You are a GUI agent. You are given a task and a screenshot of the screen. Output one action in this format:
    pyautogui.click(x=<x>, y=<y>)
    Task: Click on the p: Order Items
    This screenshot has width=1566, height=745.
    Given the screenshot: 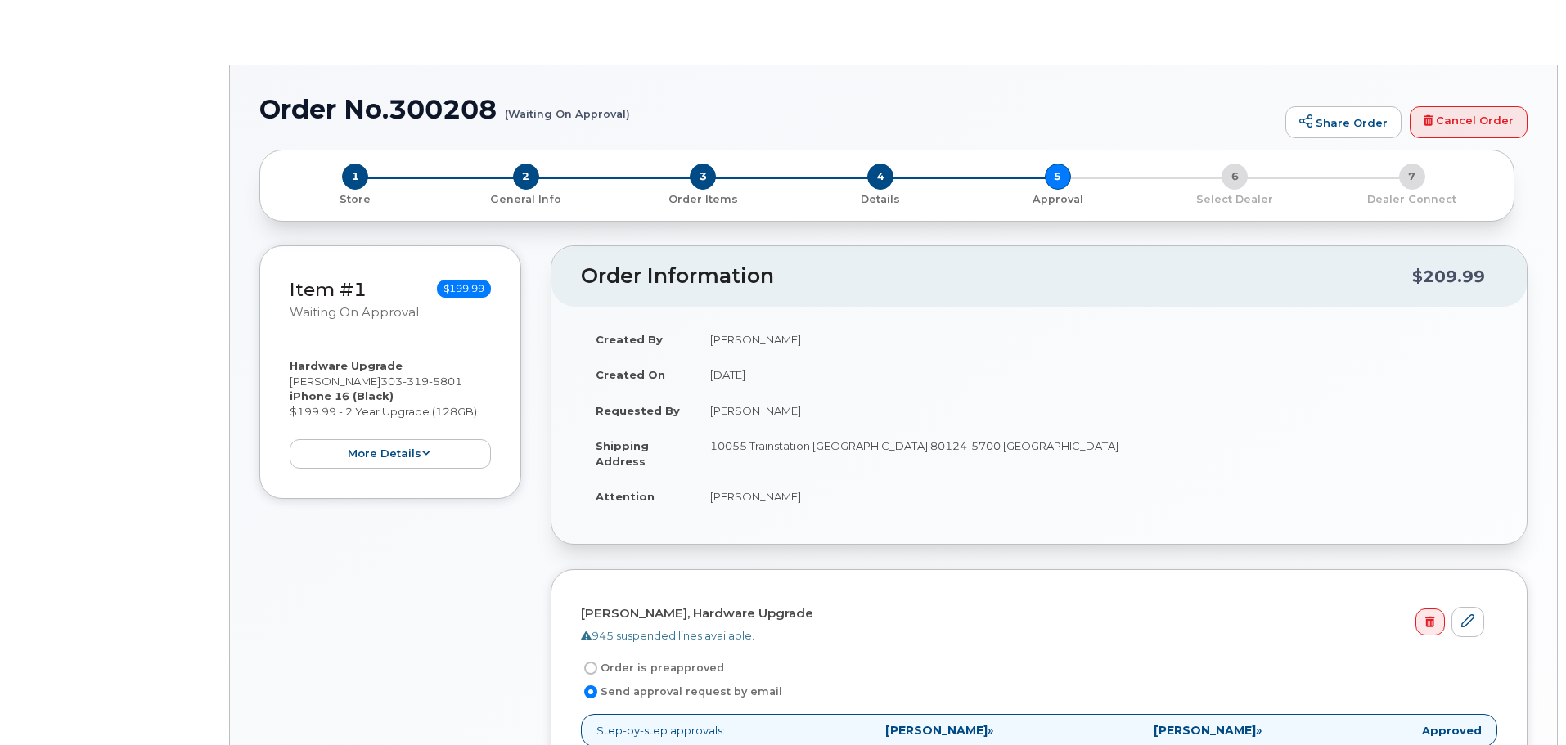 What is the action you would take?
    pyautogui.click(x=703, y=200)
    